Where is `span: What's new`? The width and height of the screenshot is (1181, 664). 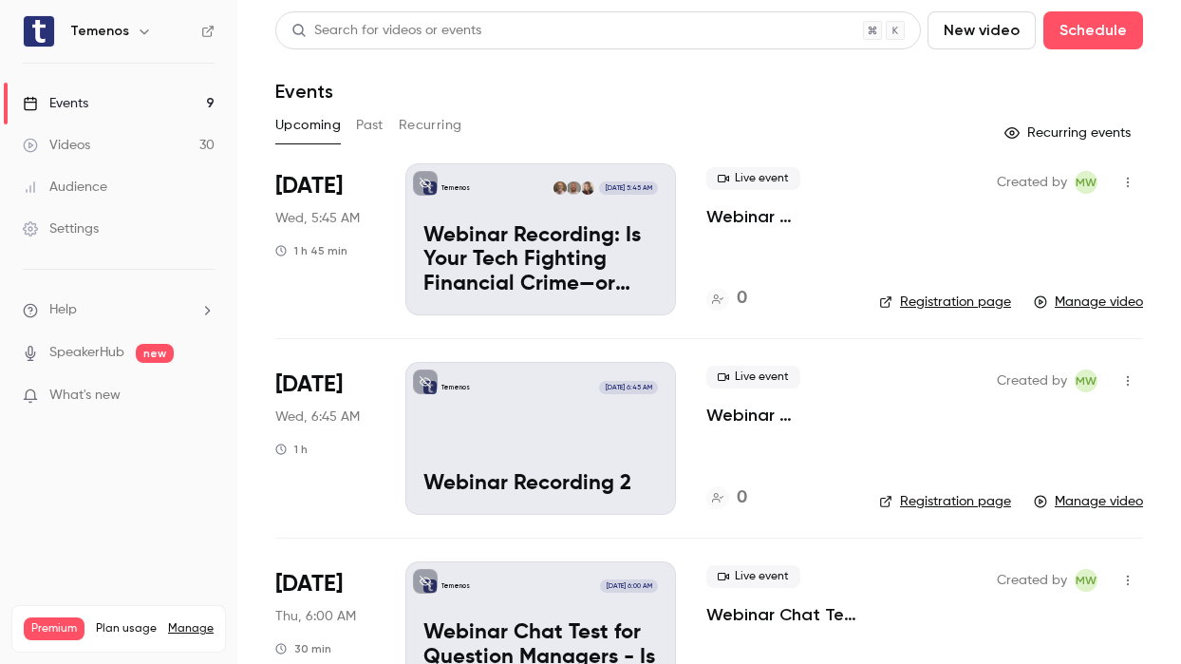
span: What's new is located at coordinates (85, 395).